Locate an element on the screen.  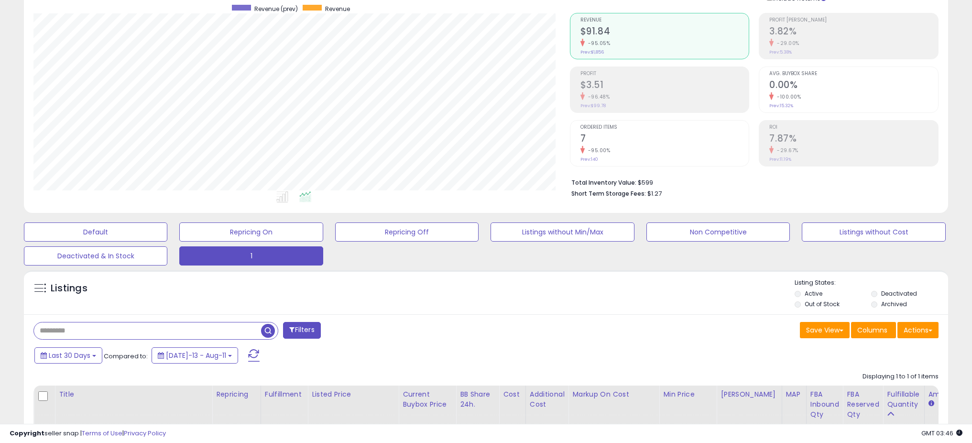
button: 1 is located at coordinates (251, 256).